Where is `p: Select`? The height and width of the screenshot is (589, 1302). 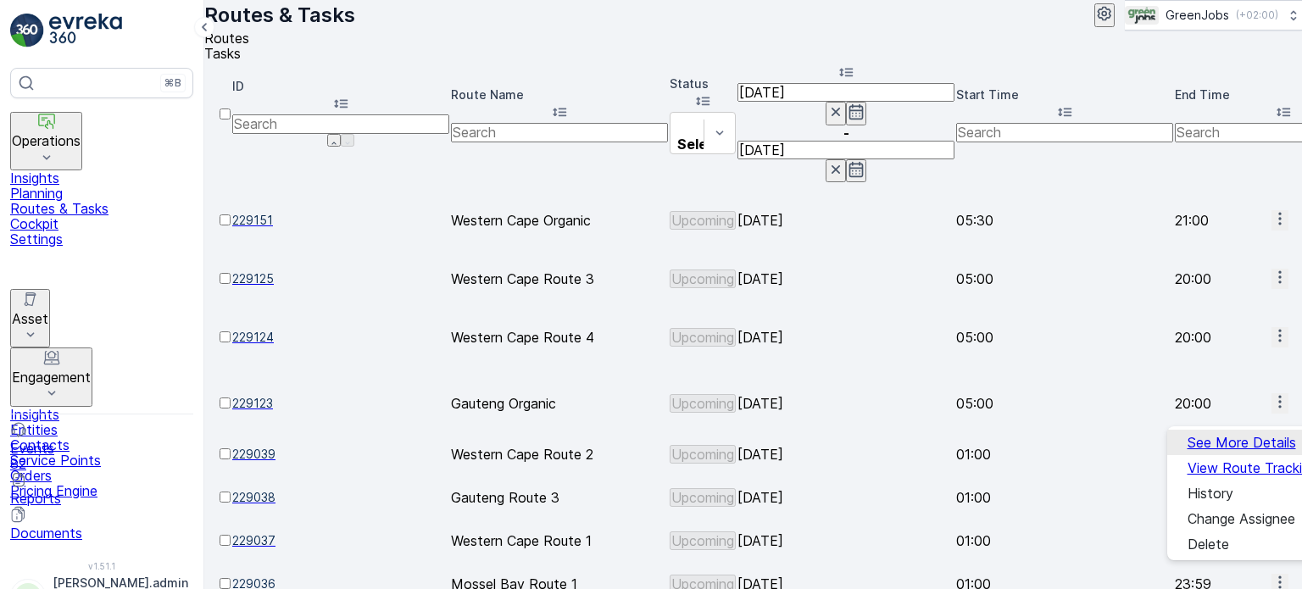
p: Select is located at coordinates (699, 144).